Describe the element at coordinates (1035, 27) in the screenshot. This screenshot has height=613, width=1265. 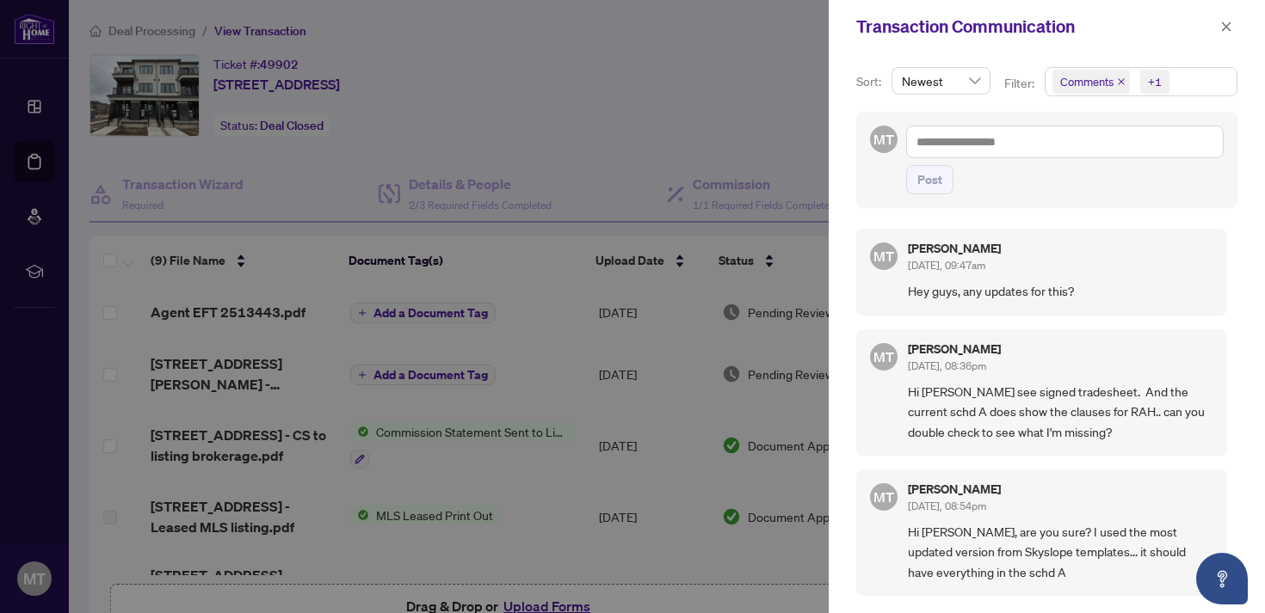
I see `div: Transaction Communication` at that location.